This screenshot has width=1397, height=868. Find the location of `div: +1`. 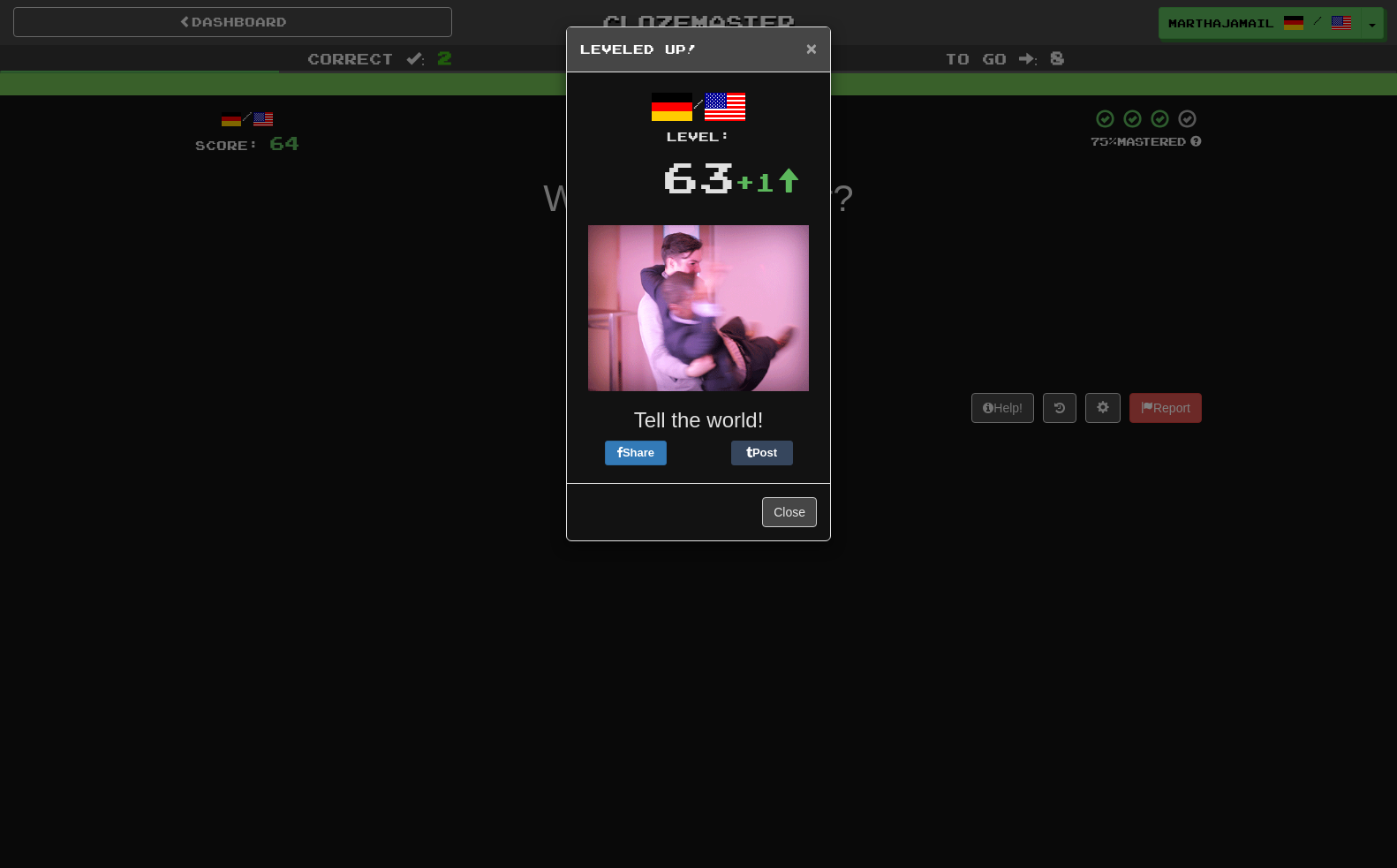

div: +1 is located at coordinates (768, 182).